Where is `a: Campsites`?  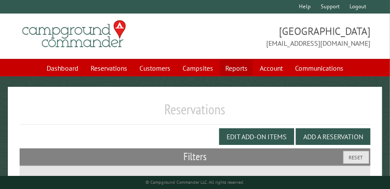
a: Campsites is located at coordinates (198, 68).